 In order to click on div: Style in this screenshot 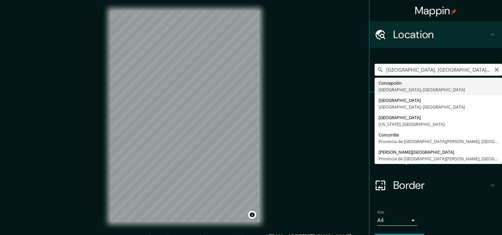, I will do `click(435, 132)`.